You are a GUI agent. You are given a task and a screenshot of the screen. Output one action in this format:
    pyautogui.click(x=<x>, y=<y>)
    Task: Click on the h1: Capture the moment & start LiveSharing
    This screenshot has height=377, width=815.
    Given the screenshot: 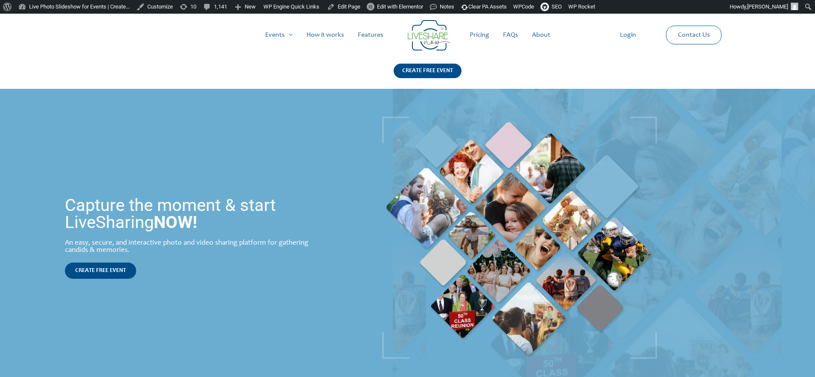 What is the action you would take?
    pyautogui.click(x=195, y=214)
    